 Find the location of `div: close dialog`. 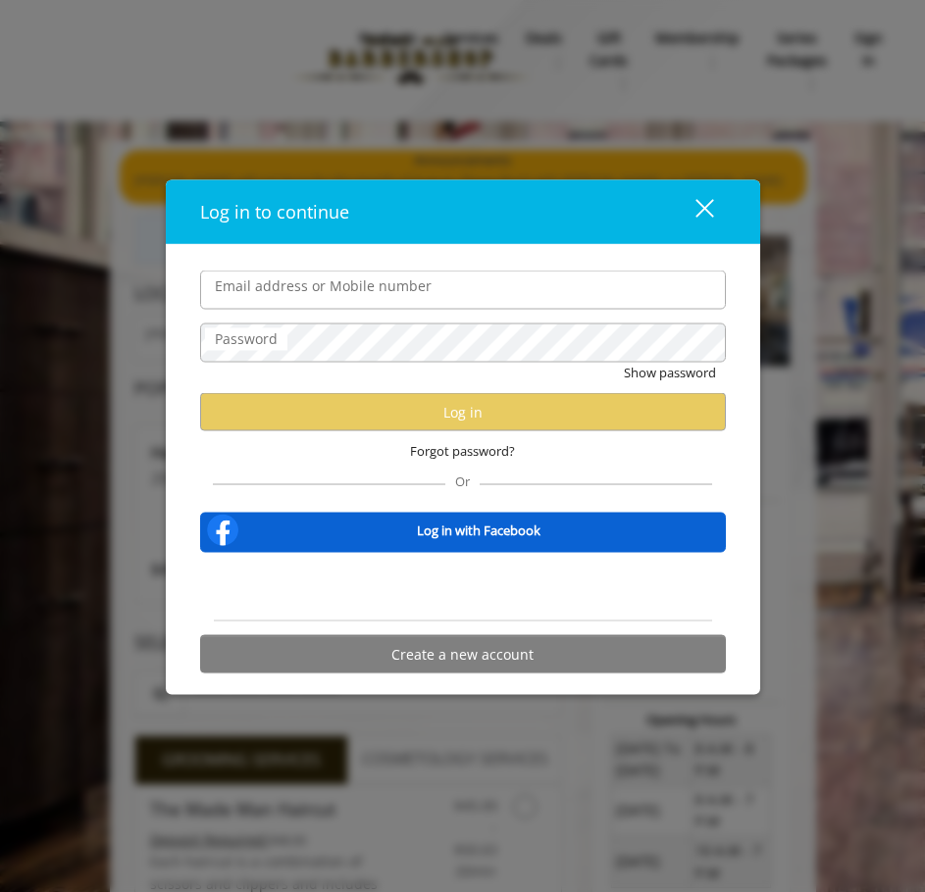

div: close dialog is located at coordinates (692, 212).